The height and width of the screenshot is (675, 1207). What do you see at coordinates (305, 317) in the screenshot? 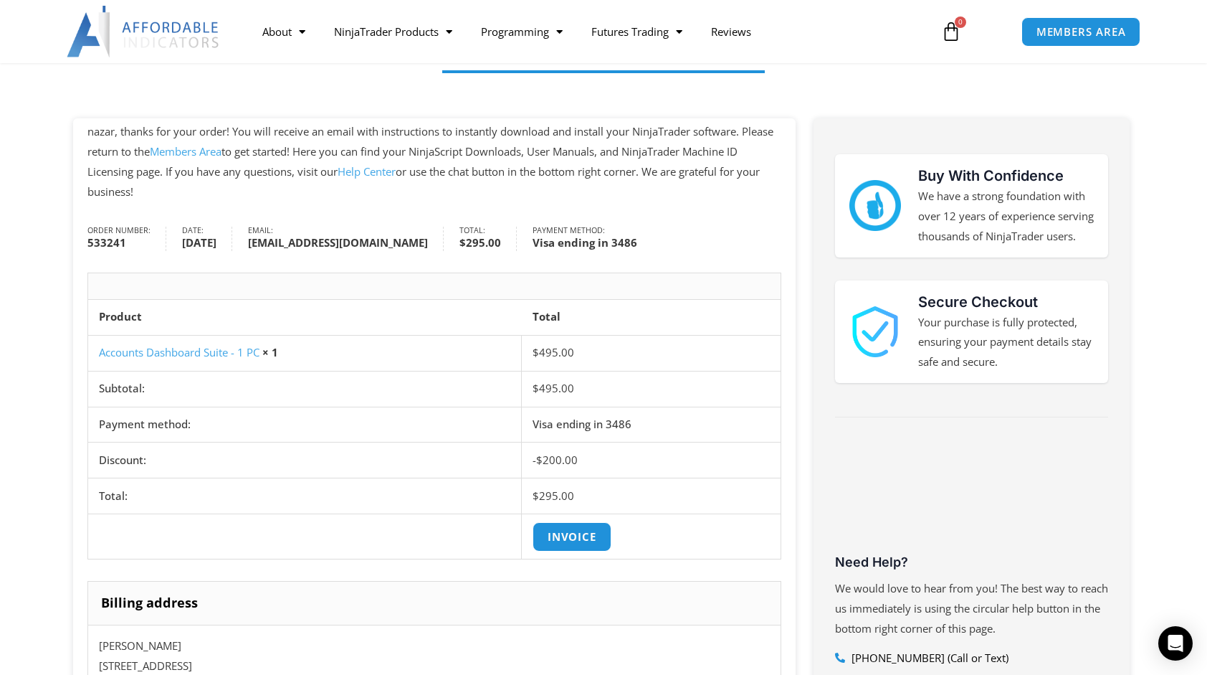
I see `th: Product` at bounding box center [305, 317].